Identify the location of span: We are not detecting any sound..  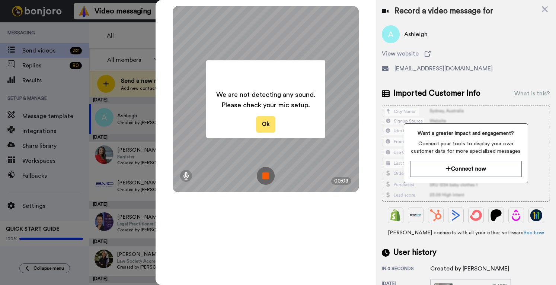
(266, 95).